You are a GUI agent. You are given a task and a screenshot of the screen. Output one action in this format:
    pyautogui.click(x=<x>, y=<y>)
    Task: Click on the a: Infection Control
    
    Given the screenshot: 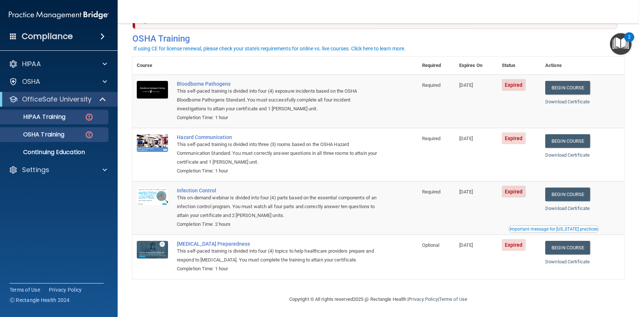 What is the action you would take?
    pyautogui.click(x=279, y=190)
    